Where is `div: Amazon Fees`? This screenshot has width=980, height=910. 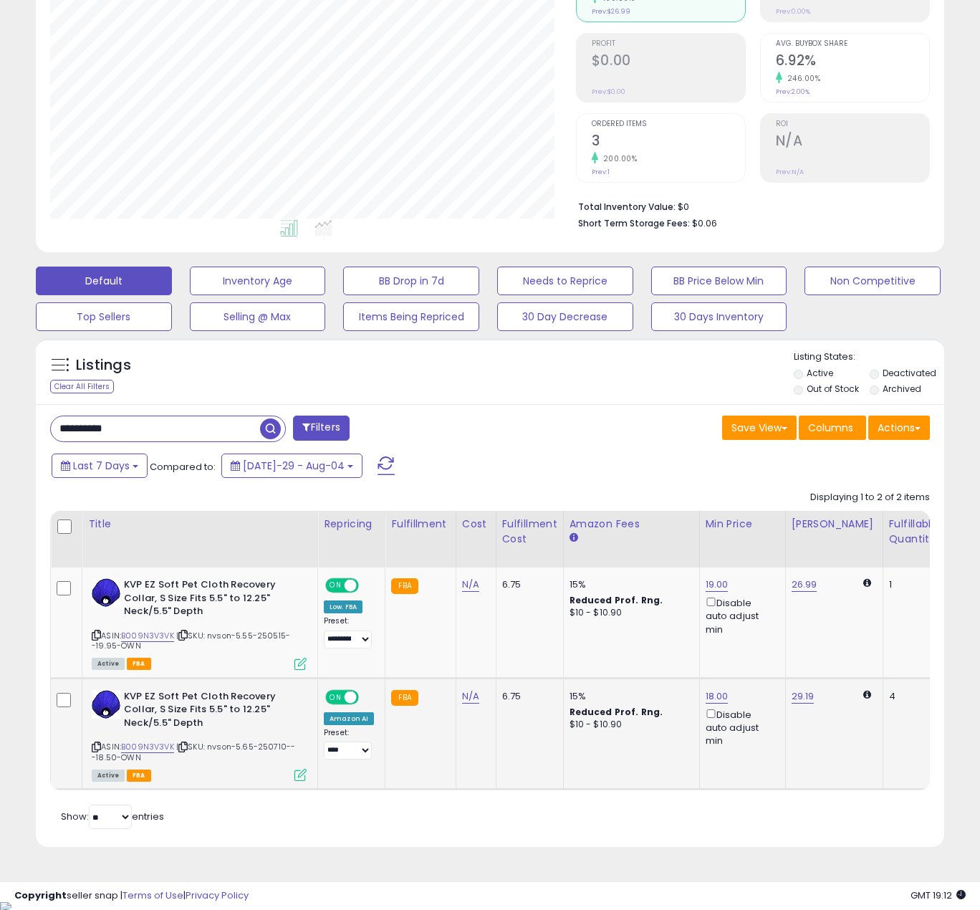
div: Amazon Fees is located at coordinates (631, 524).